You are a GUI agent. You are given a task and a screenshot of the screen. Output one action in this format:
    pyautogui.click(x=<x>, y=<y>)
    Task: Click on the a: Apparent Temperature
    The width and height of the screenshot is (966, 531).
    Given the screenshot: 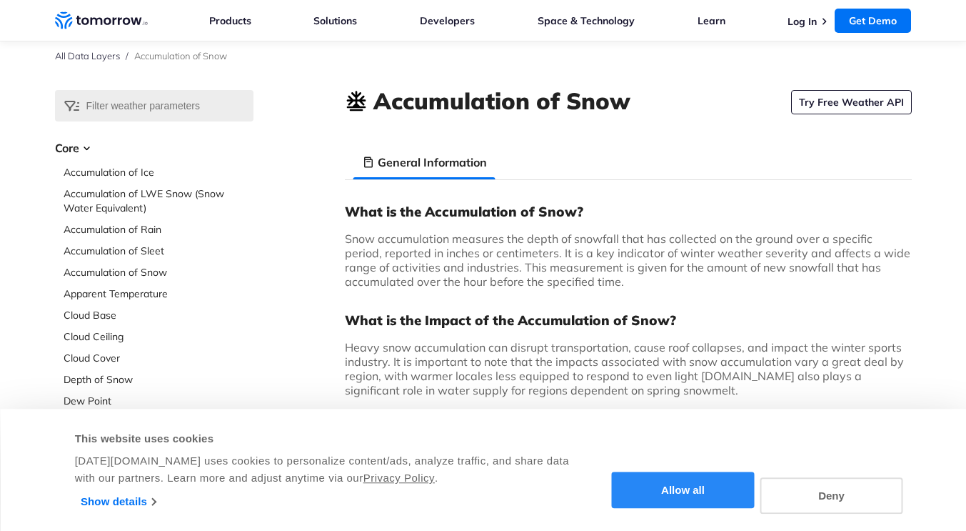 What is the action you would take?
    pyautogui.click(x=159, y=293)
    